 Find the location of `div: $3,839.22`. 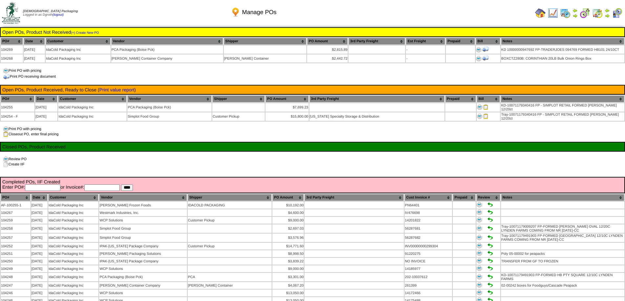

div: $3,839.22 is located at coordinates (288, 262).